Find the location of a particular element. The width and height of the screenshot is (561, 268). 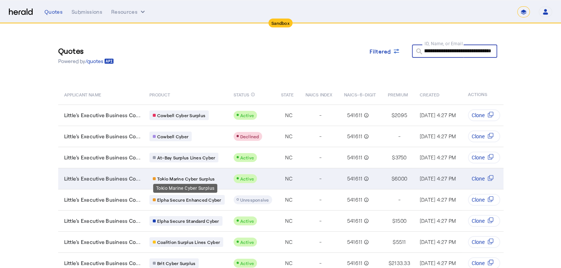

span: NAICS-6-DIGIT is located at coordinates (360, 94).